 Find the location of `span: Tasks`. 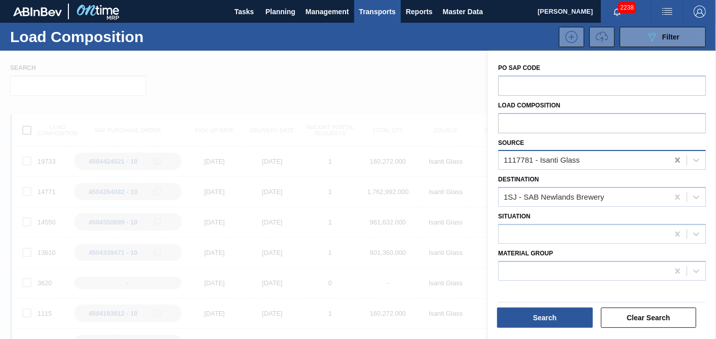

span: Tasks is located at coordinates (244, 12).